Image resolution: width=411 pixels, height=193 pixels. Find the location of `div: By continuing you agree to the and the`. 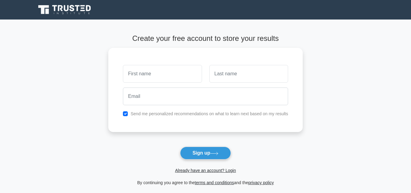

div: By continuing you agree to the and the is located at coordinates (205, 182).